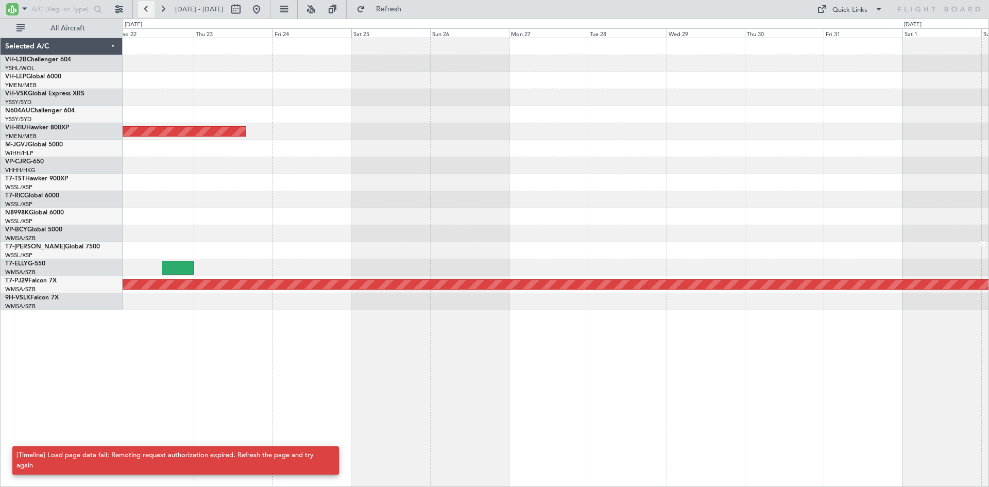 The image size is (989, 487). What do you see at coordinates (37, 128) in the screenshot?
I see `a: VH-RIUHawker 800XP` at bounding box center [37, 128].